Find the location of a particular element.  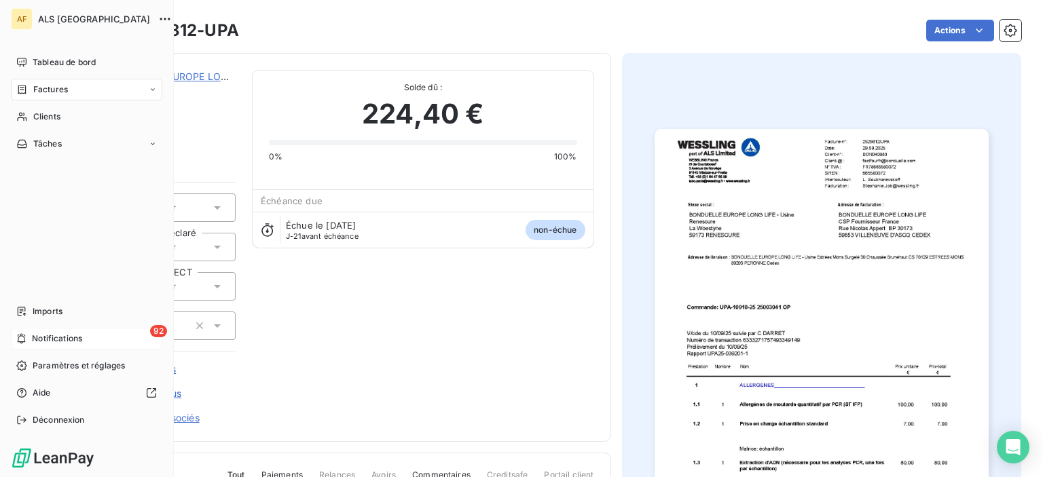

span: Échéance due is located at coordinates (291, 201).